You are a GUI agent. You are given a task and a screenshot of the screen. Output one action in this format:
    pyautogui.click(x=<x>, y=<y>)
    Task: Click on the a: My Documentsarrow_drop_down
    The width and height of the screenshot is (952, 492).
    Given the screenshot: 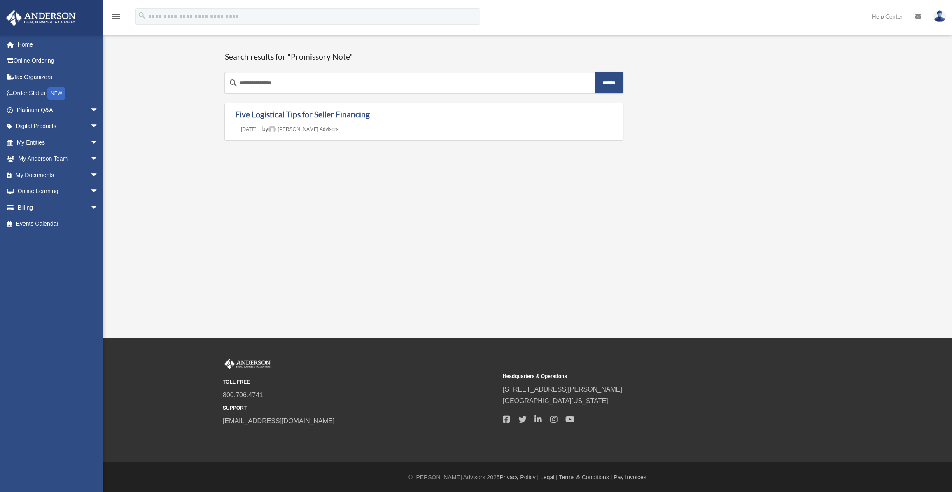 What is the action you would take?
    pyautogui.click(x=58, y=175)
    